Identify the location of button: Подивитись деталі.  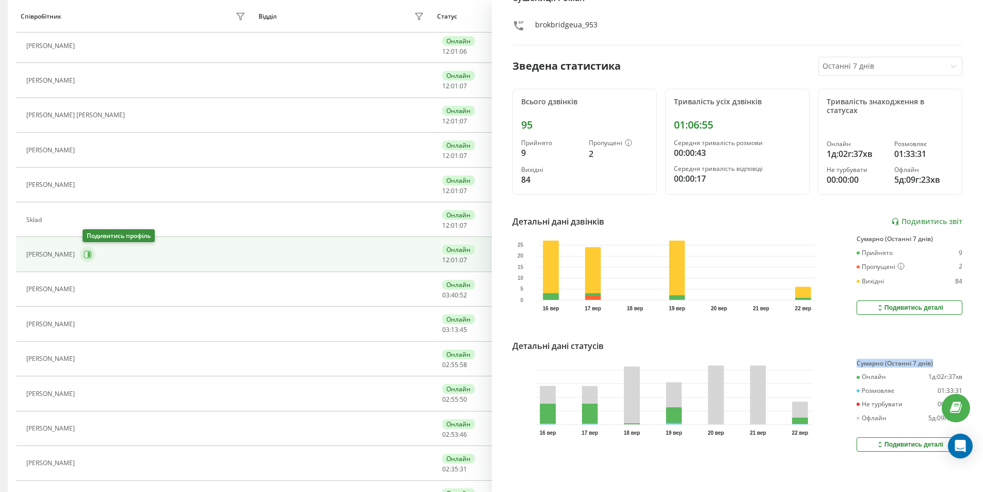
(910, 308).